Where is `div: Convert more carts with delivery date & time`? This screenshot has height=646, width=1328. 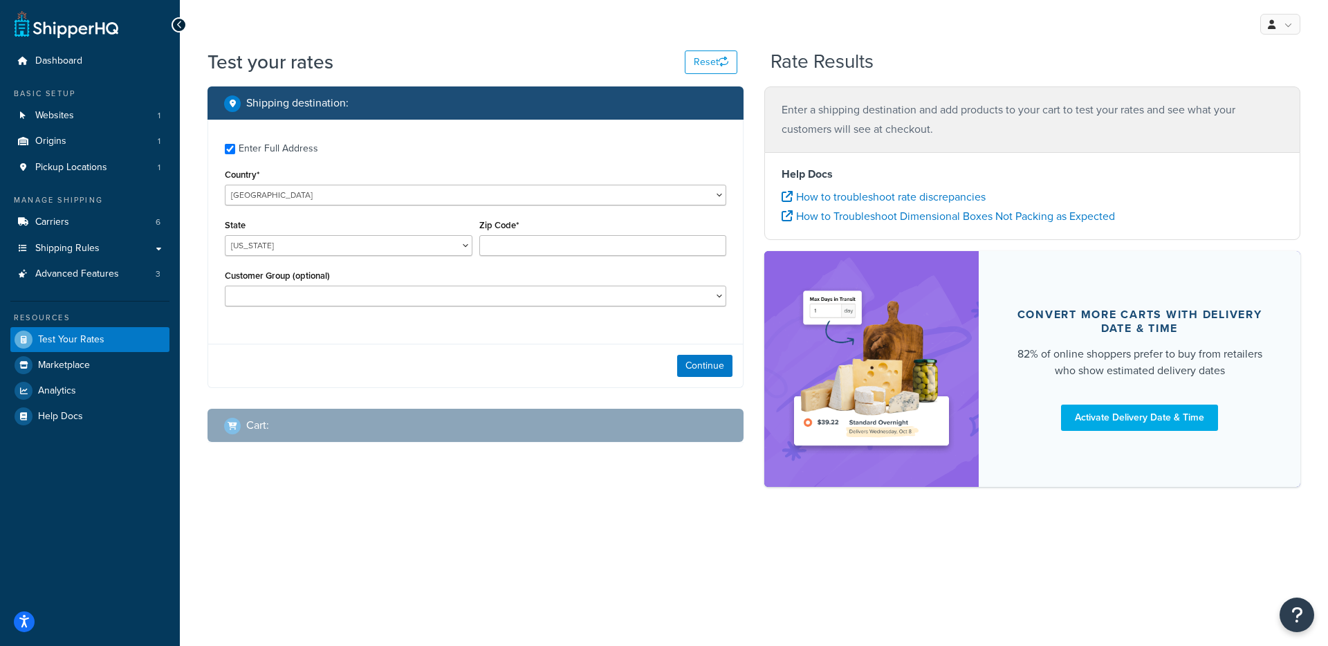
div: Convert more carts with delivery date & time is located at coordinates (1139, 322).